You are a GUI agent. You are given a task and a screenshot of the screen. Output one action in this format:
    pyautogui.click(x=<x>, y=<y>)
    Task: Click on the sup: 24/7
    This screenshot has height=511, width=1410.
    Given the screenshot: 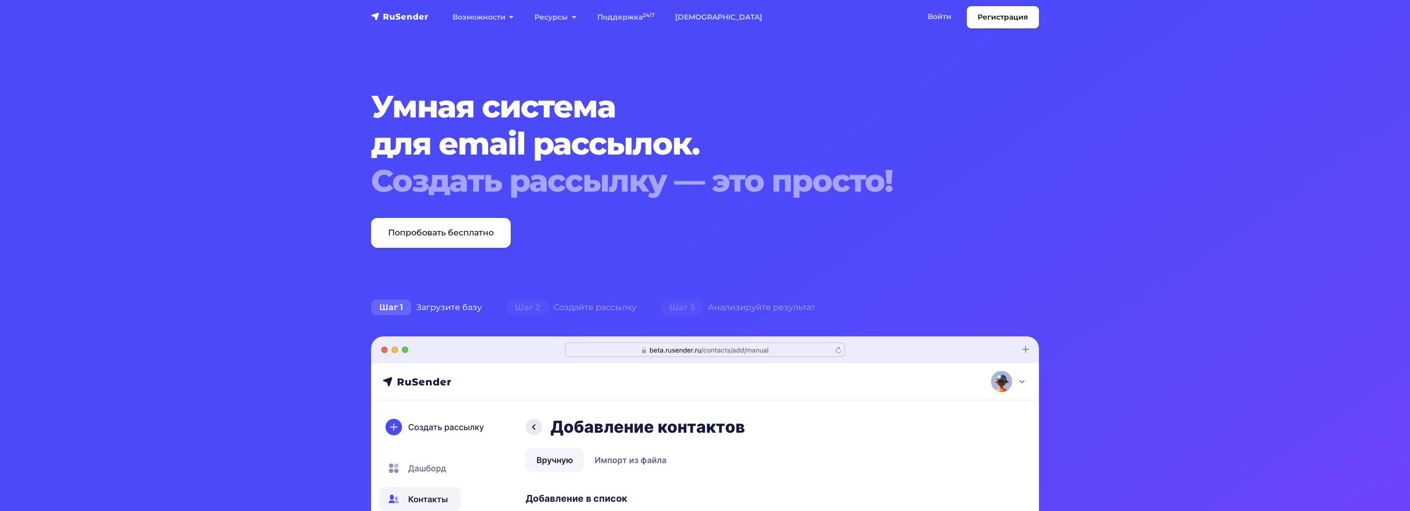 What is the action you would take?
    pyautogui.click(x=648, y=15)
    